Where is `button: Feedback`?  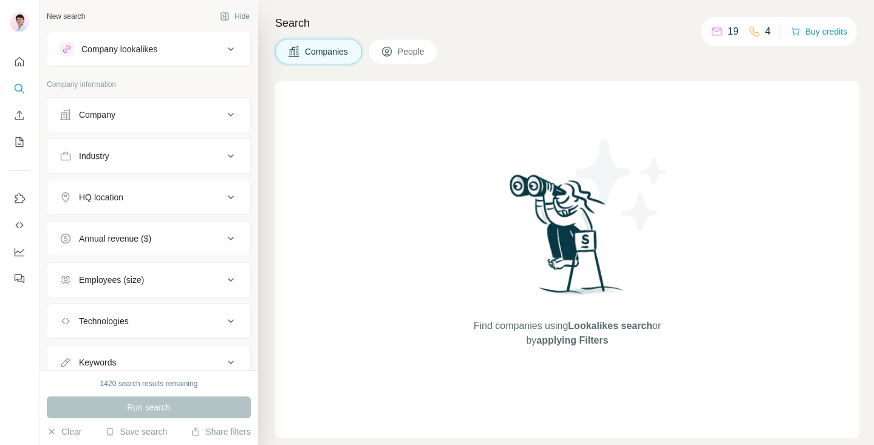
button: Feedback is located at coordinates (19, 279).